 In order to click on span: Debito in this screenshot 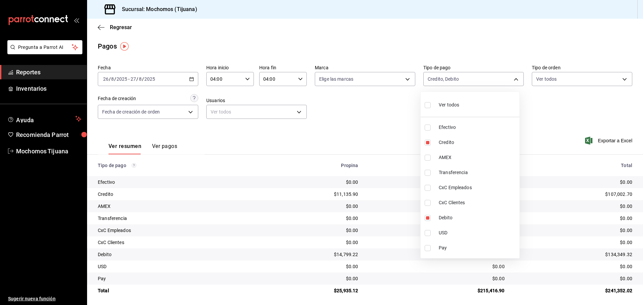, I will do `click(478, 218)`.